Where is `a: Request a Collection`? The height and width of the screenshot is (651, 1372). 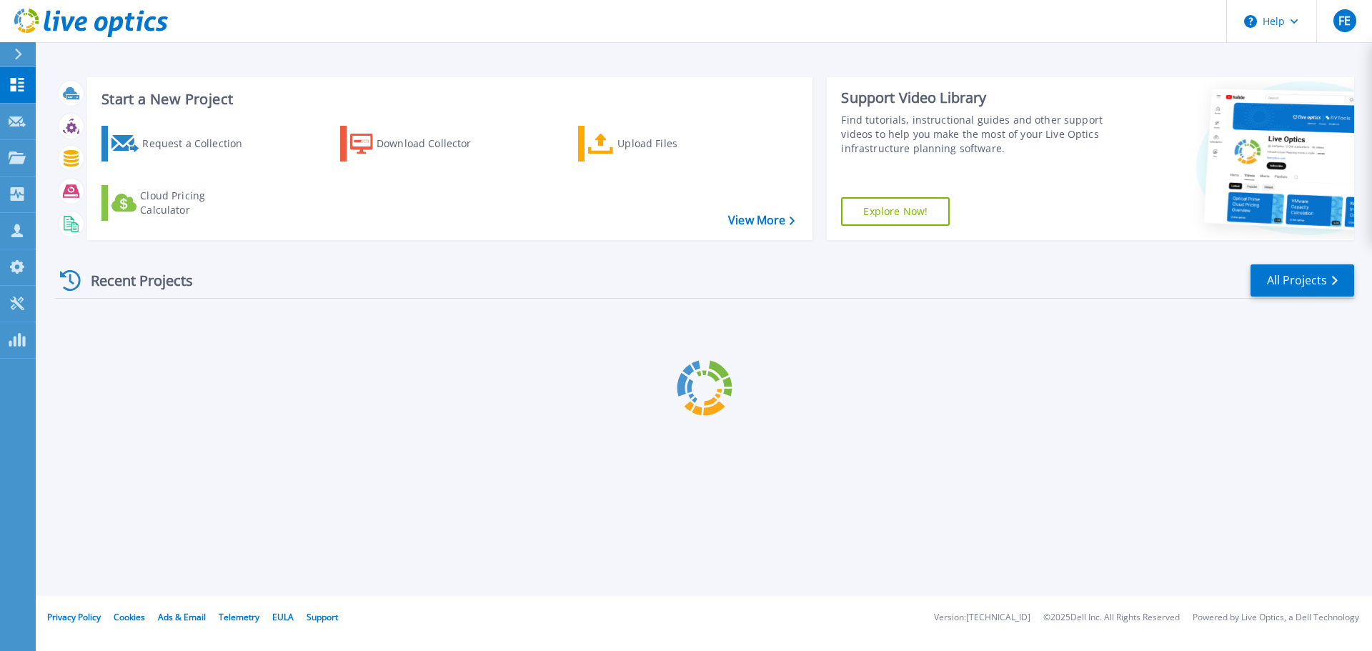
a: Request a Collection is located at coordinates (181, 144).